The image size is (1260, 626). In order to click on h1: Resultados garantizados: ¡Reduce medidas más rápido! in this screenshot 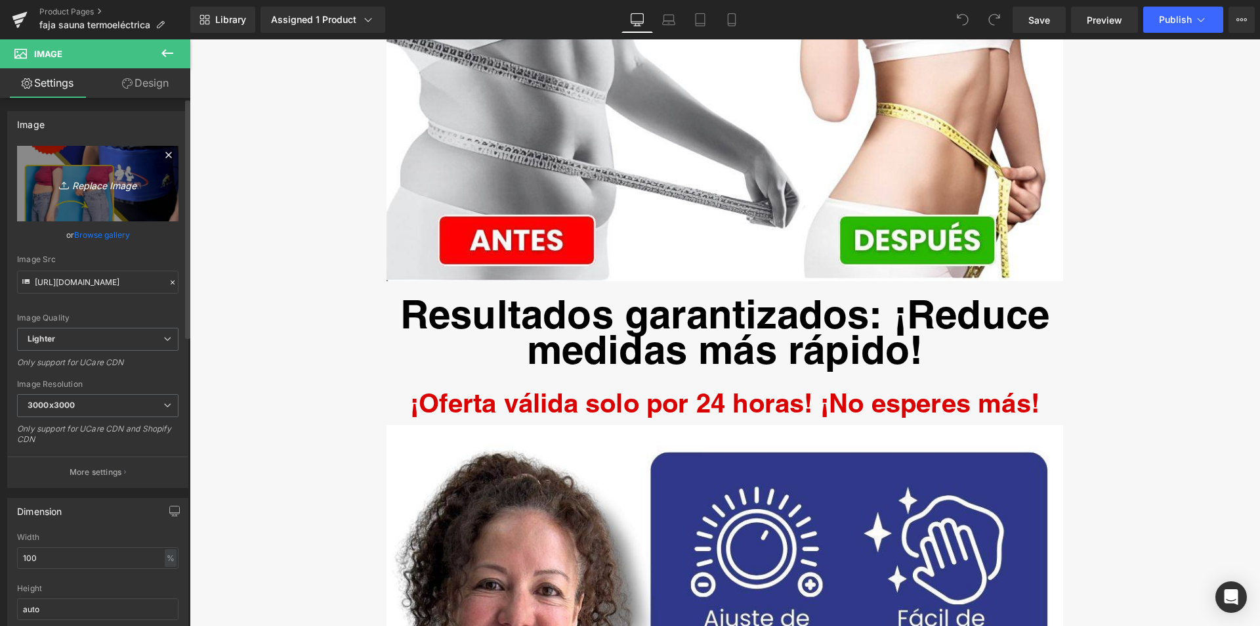, I will do `click(535, 293)`.